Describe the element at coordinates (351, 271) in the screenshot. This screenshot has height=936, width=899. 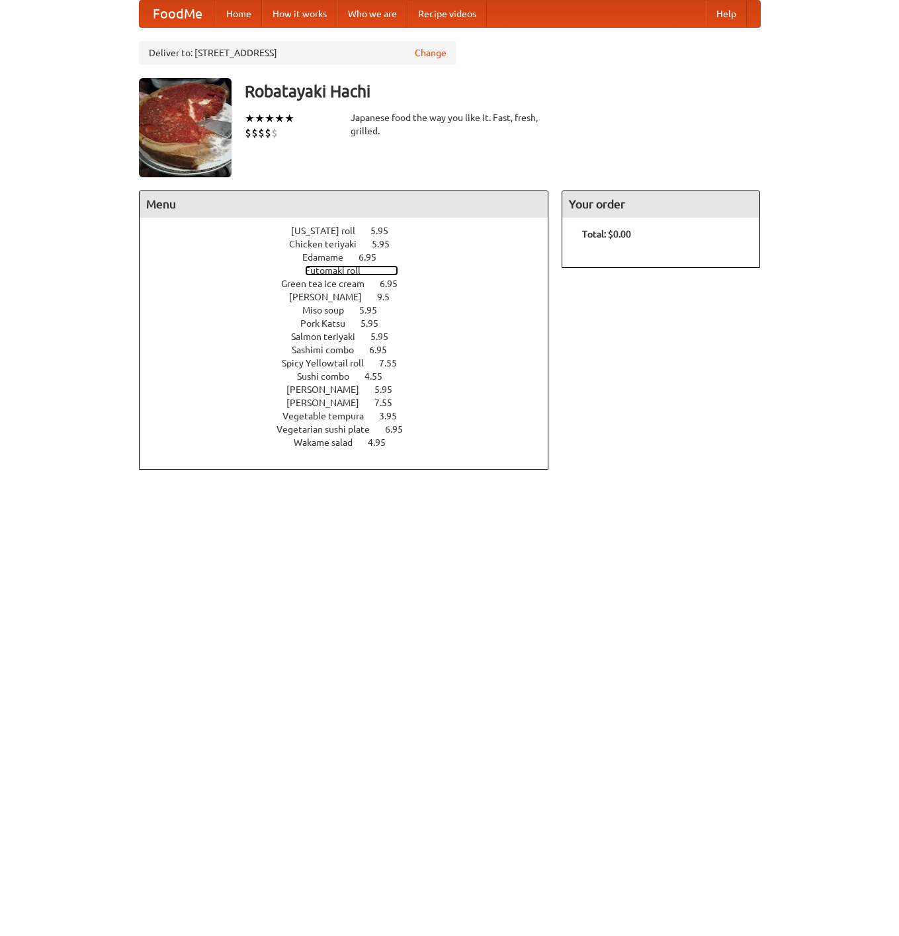
I see `a: Futomaki roll` at that location.